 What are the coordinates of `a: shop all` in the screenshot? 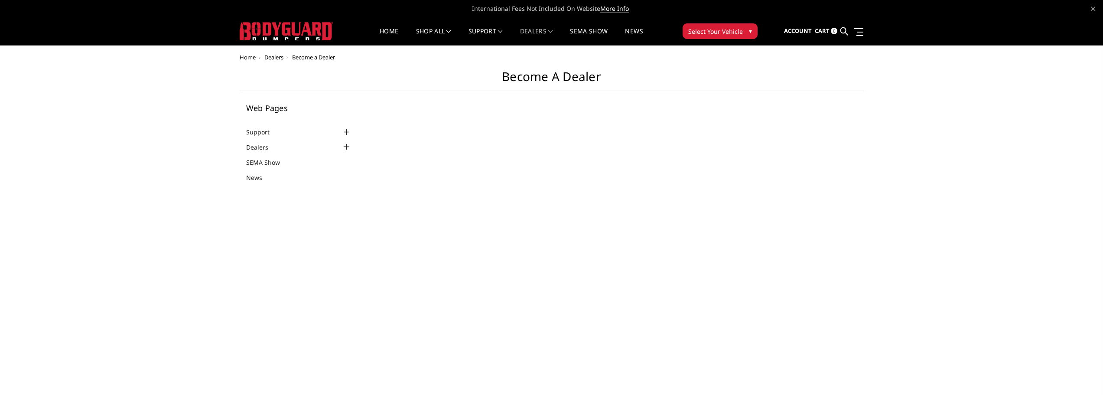 It's located at (433, 36).